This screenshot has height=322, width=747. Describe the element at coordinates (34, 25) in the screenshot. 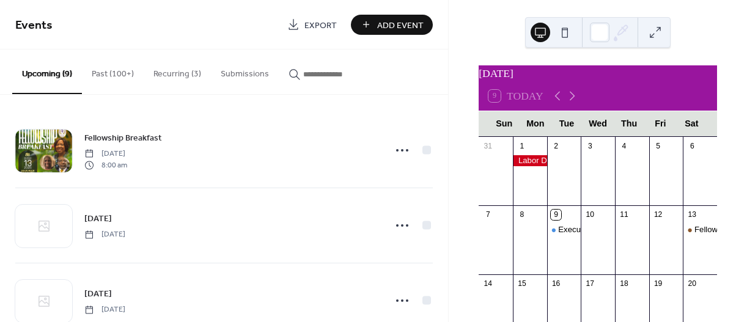

I see `span: Events` at that location.